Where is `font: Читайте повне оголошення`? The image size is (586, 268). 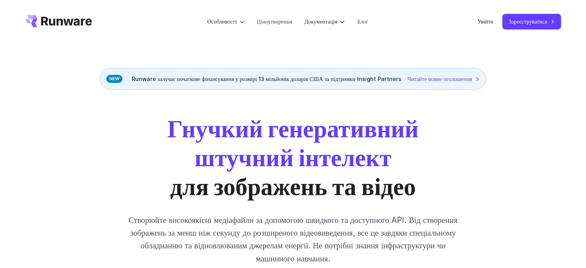
font: Читайте повне оголошення is located at coordinates (440, 79).